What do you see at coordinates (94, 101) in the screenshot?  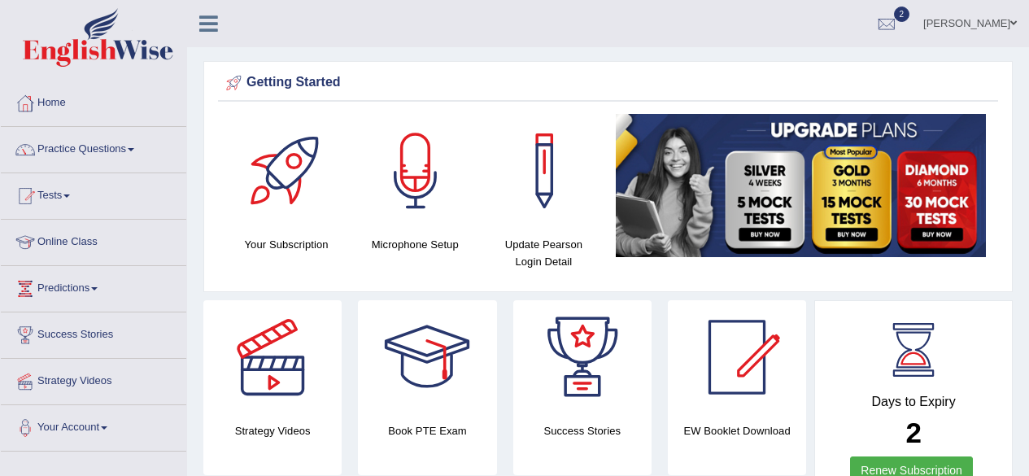 I see `a: Home` at bounding box center [94, 101].